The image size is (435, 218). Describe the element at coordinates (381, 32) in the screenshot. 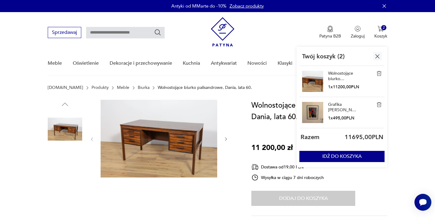

I see `button: 2Koszyk` at that location.